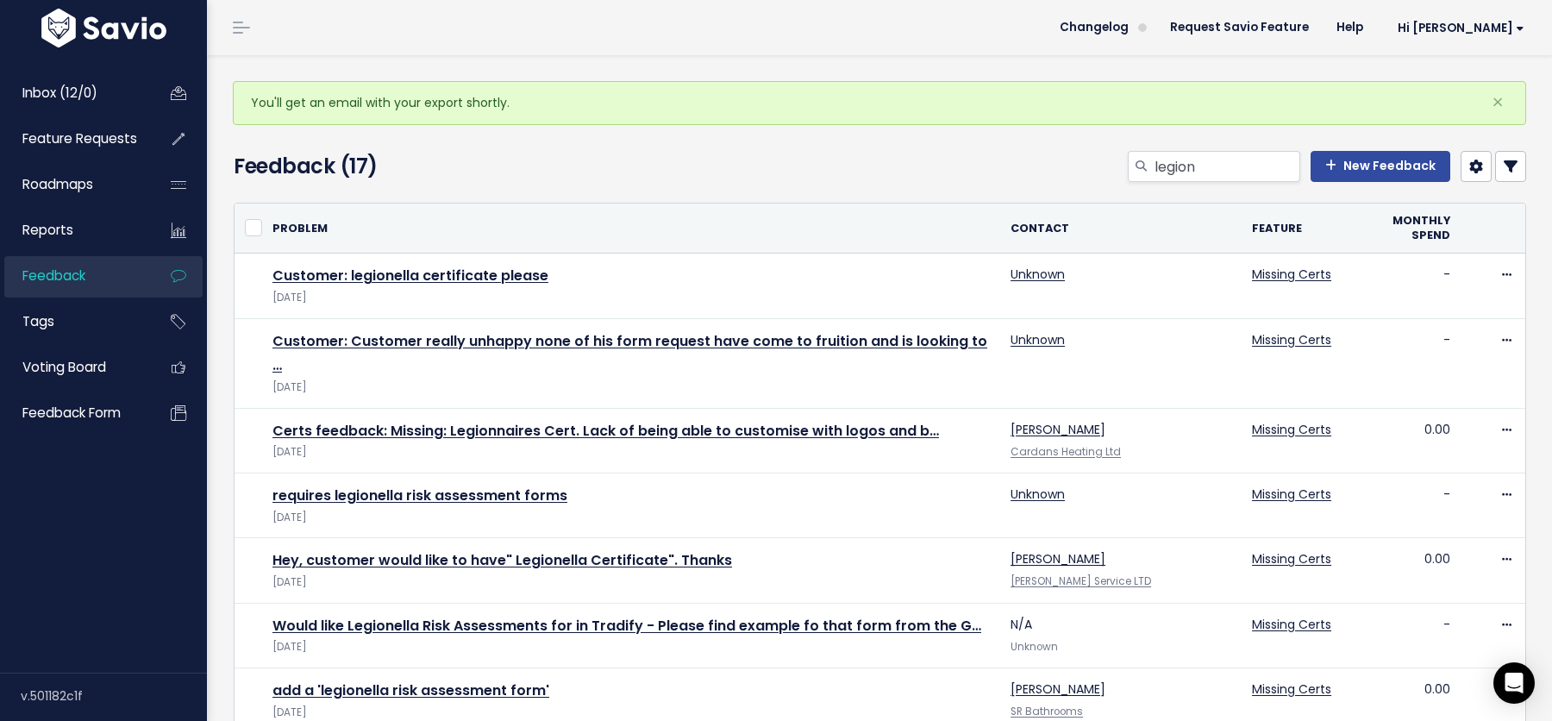 This screenshot has height=721, width=1552. What do you see at coordinates (605, 430) in the screenshot?
I see `a: Certs feedback: Missing: Legionnaires Cert. Lack of being able to customise with logos and b…` at bounding box center [605, 430].